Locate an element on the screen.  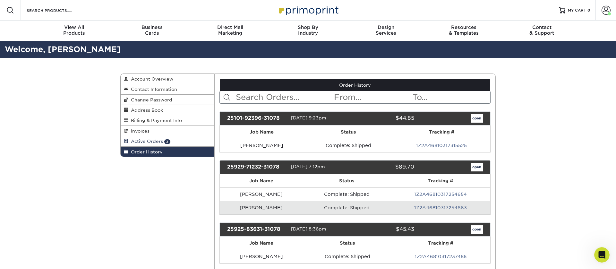
a: Contact Information is located at coordinates (168, 89).